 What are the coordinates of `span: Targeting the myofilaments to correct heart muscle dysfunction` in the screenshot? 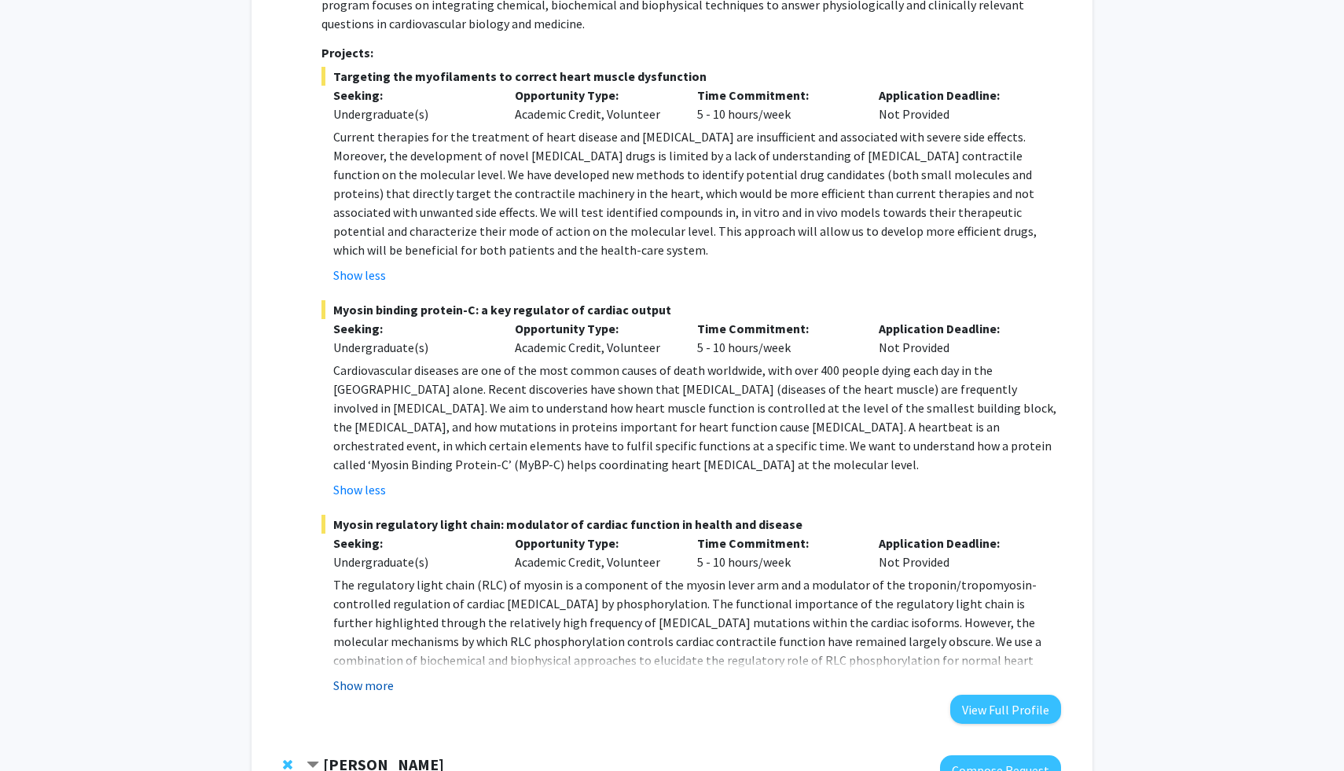 It's located at (691, 76).